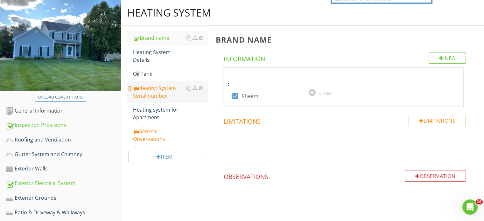 The height and width of the screenshot is (221, 484). I want to click on h4: Limitations, so click(345, 120).